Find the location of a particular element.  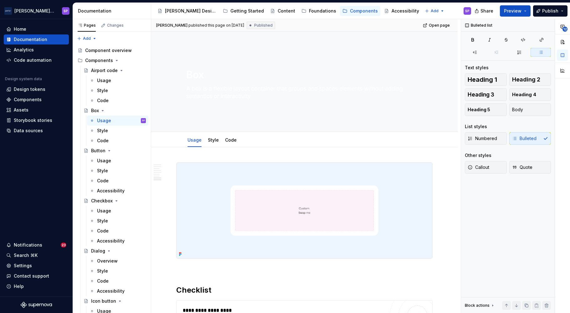

div: Search ⌘K is located at coordinates (26, 255).